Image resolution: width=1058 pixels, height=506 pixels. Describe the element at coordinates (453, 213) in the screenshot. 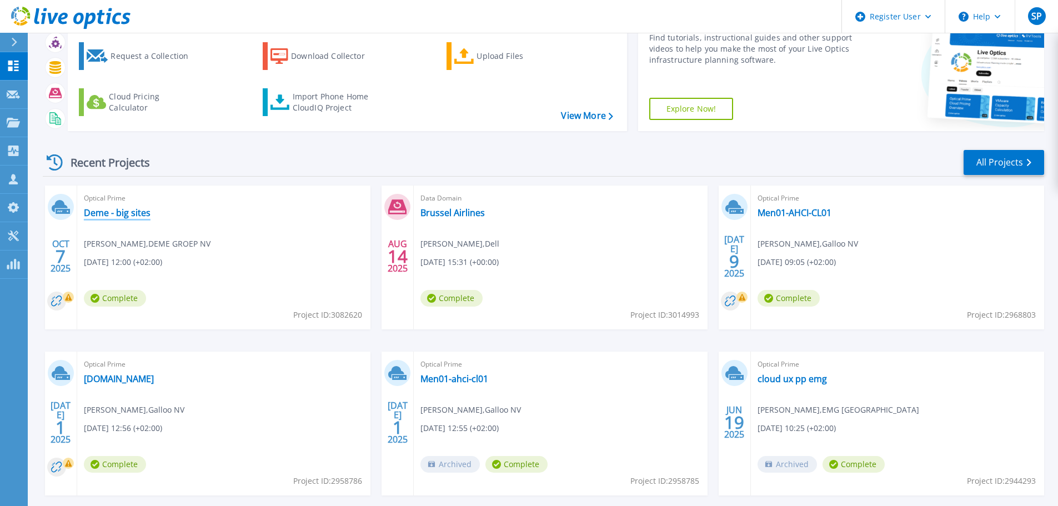

I see `a: Brussel Airlines` at that location.